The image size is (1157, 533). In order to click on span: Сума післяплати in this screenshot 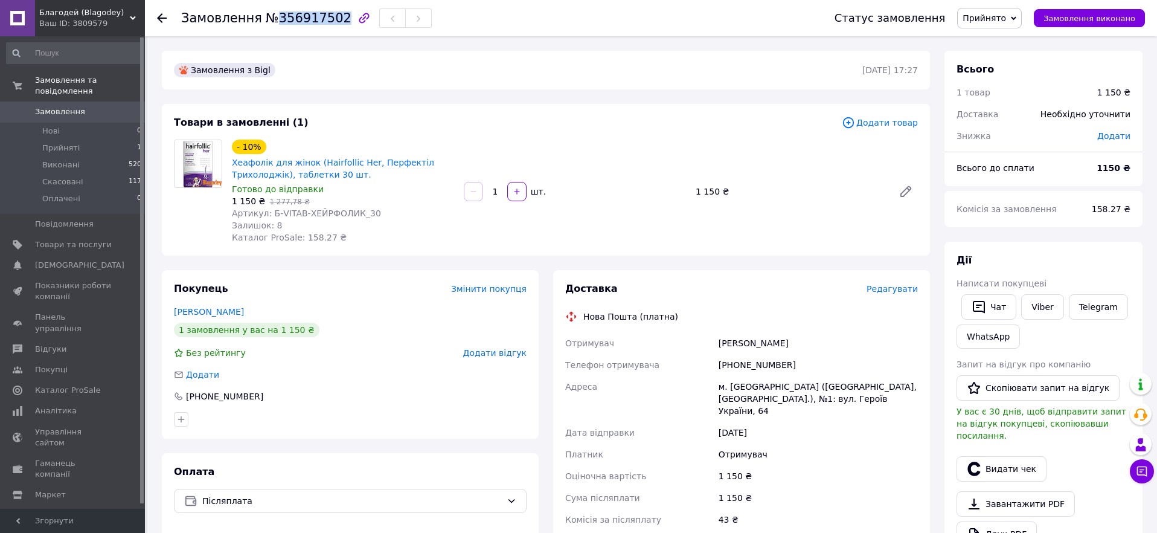, I will do `click(603, 498)`.